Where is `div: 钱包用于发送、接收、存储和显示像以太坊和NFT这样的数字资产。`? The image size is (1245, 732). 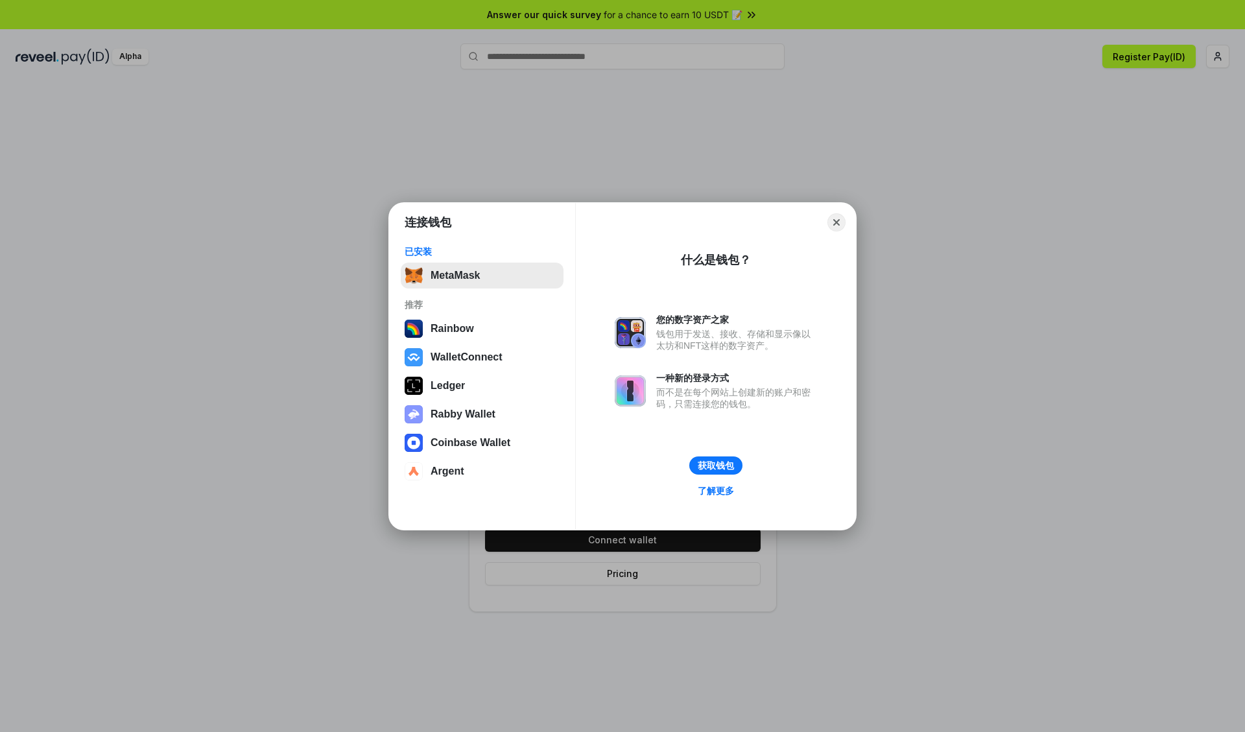 div: 钱包用于发送、接收、存储和显示像以太坊和NFT这样的数字资产。 is located at coordinates (736, 340).